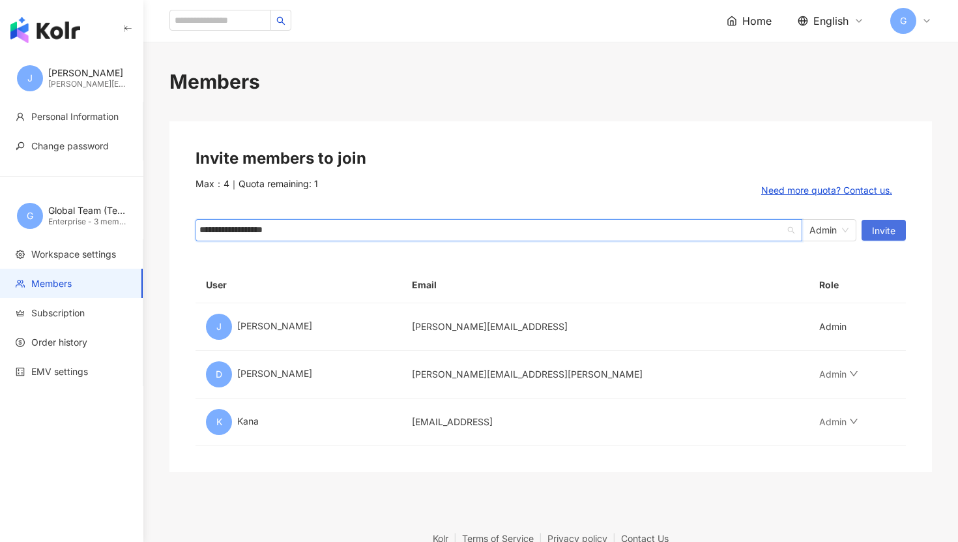 The image size is (958, 542). Describe the element at coordinates (45, 30) in the screenshot. I see `img: logo` at that location.